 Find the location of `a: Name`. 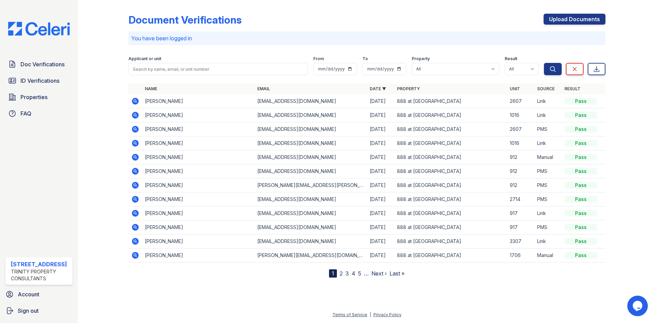

a: Name is located at coordinates (151, 88).